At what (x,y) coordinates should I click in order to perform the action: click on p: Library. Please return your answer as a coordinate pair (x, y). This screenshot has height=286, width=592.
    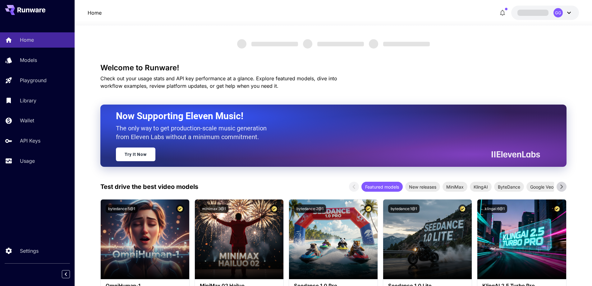
    Looking at the image, I should click on (28, 100).